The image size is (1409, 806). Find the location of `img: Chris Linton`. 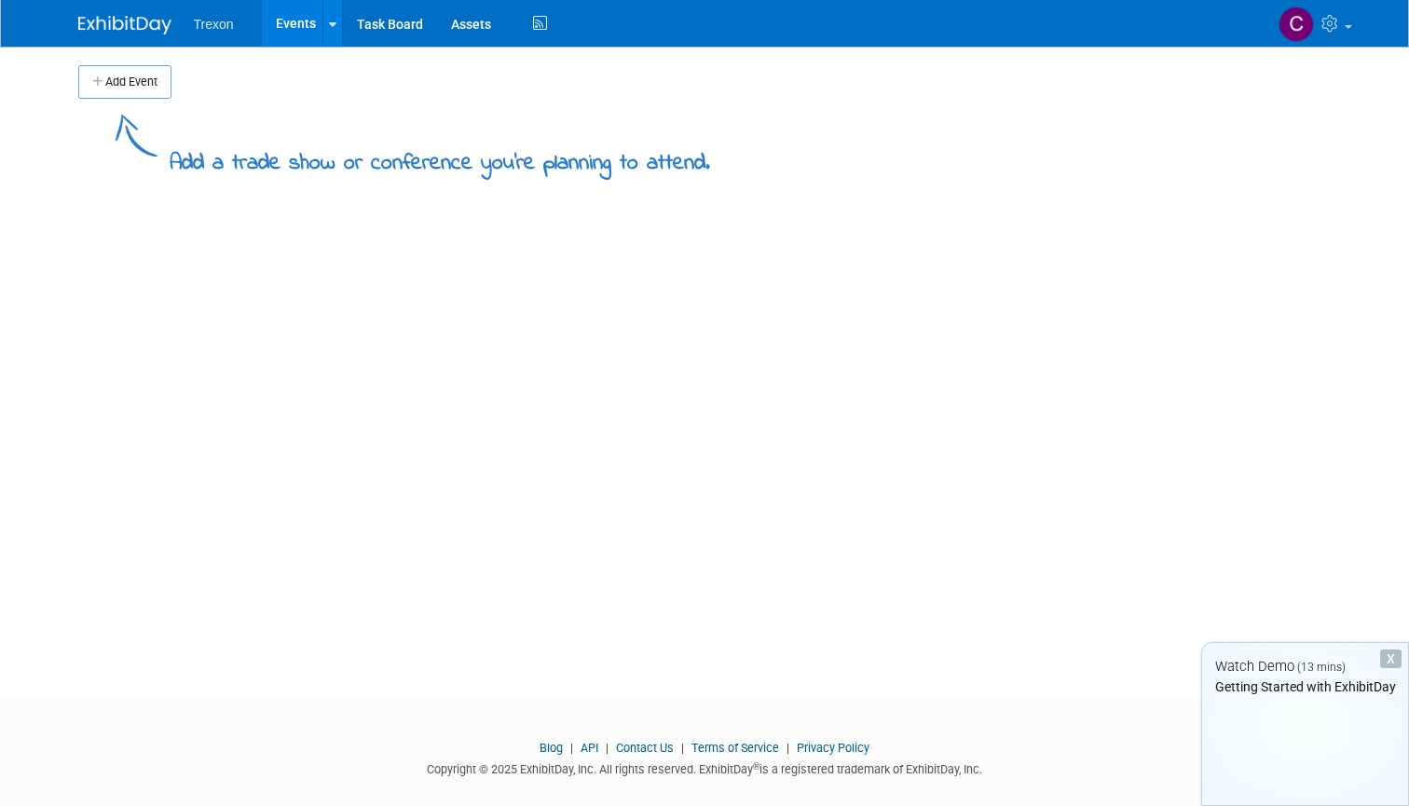

img: Chris Linton is located at coordinates (1296, 24).